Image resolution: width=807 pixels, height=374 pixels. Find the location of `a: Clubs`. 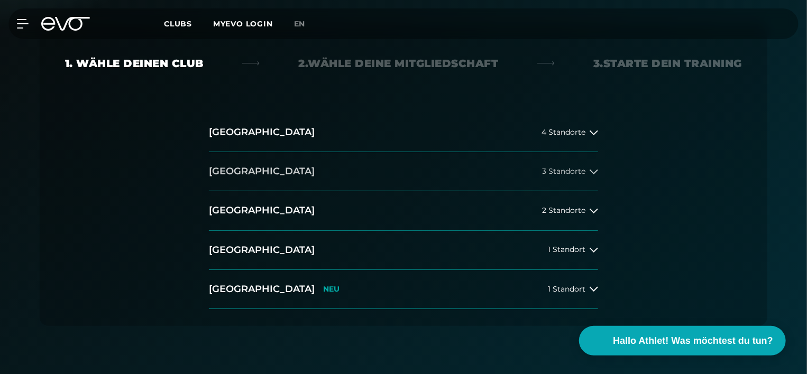

a: Clubs is located at coordinates (188, 23).